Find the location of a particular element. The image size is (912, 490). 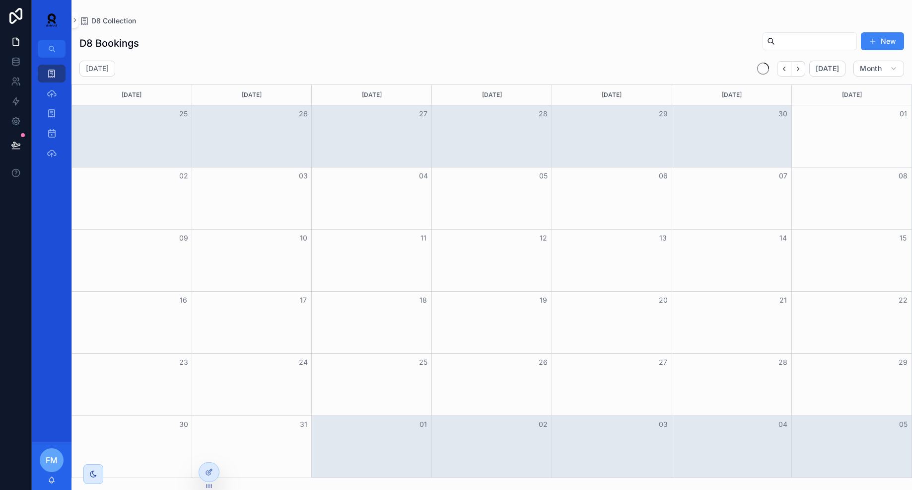

button: 10 is located at coordinates (303, 238).